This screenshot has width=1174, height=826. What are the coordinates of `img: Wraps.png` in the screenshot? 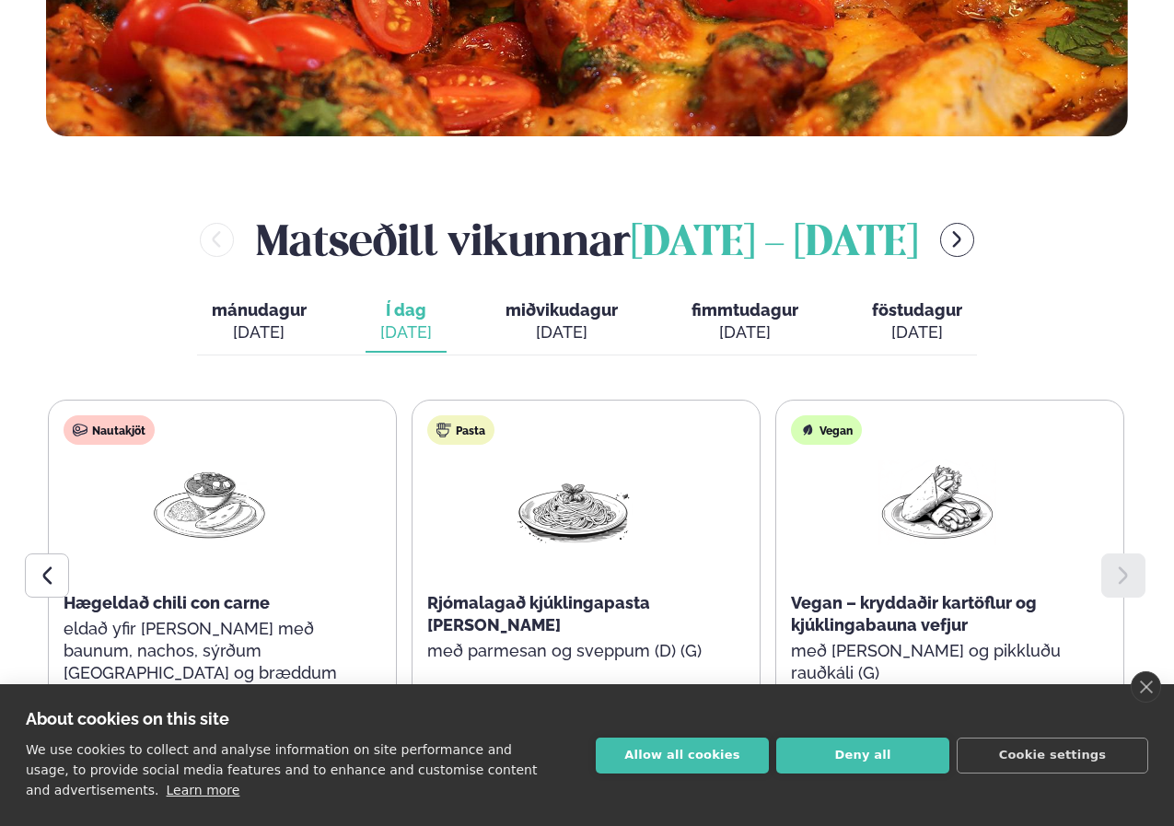 It's located at (938, 502).